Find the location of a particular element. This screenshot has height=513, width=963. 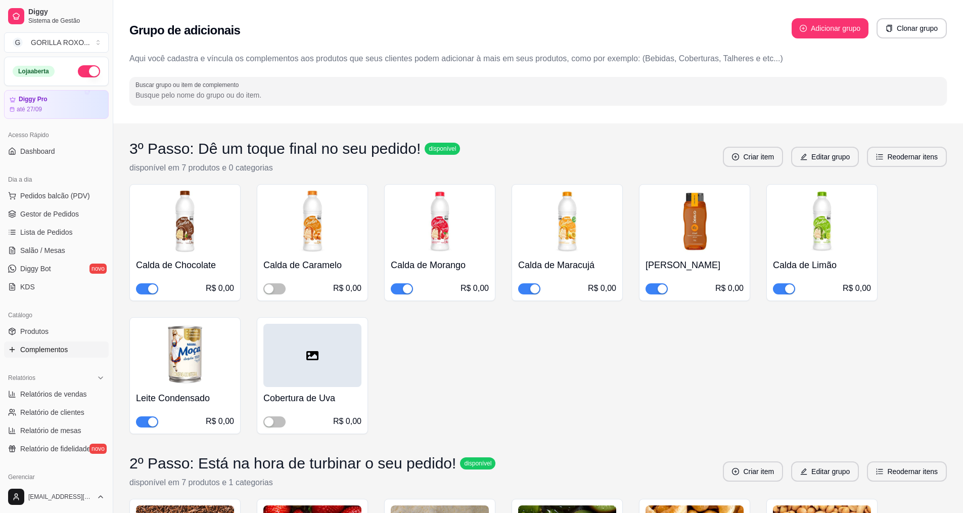

label: Buscar grupo ou item de complemento is located at coordinates (189, 84).